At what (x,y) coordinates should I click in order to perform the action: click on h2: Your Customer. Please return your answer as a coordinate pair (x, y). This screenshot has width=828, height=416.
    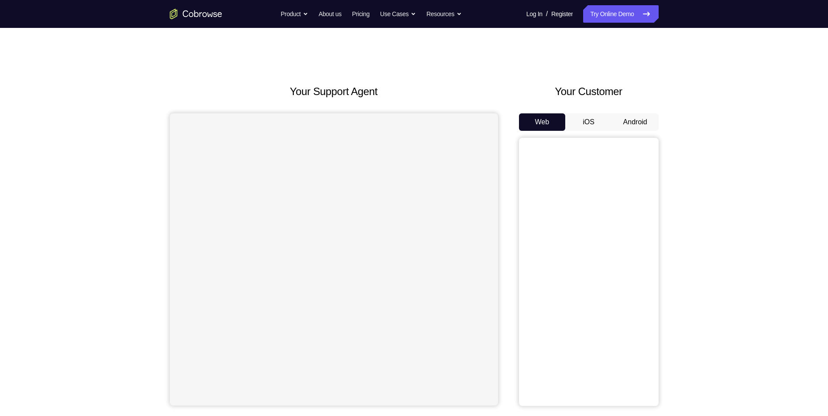
    Looking at the image, I should click on (589, 92).